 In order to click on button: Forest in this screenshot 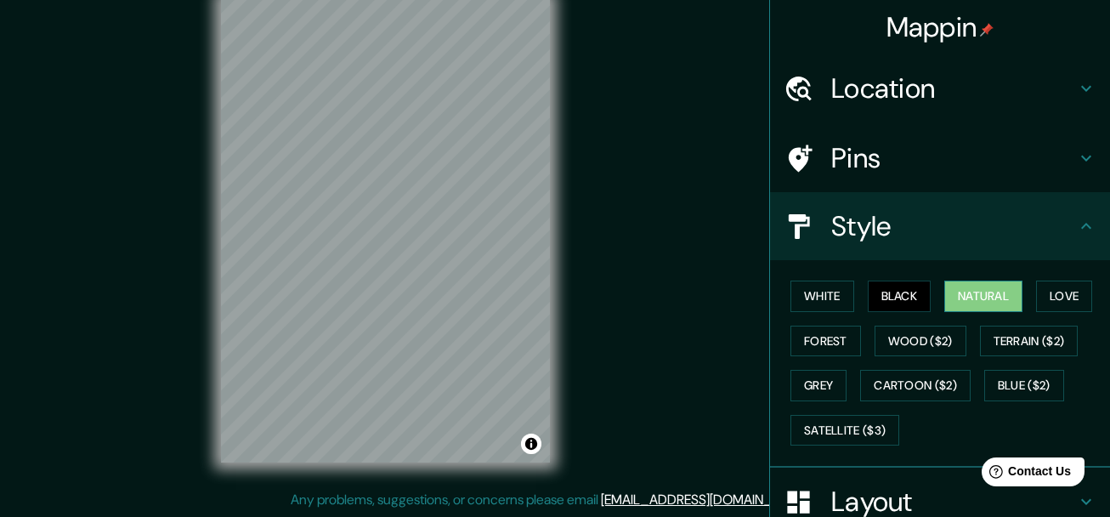, I will do `click(826, 341)`.